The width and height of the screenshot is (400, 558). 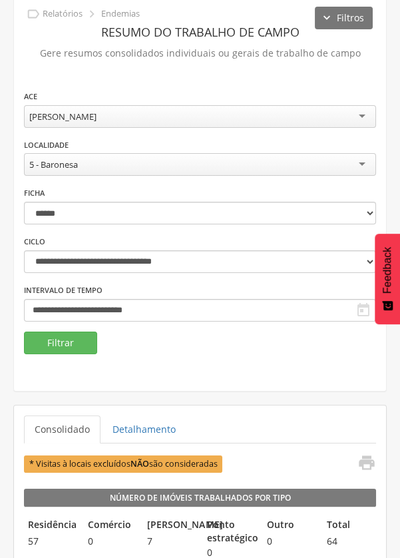 What do you see at coordinates (63, 290) in the screenshot?
I see `label: Intervalo de Tempo` at bounding box center [63, 290].